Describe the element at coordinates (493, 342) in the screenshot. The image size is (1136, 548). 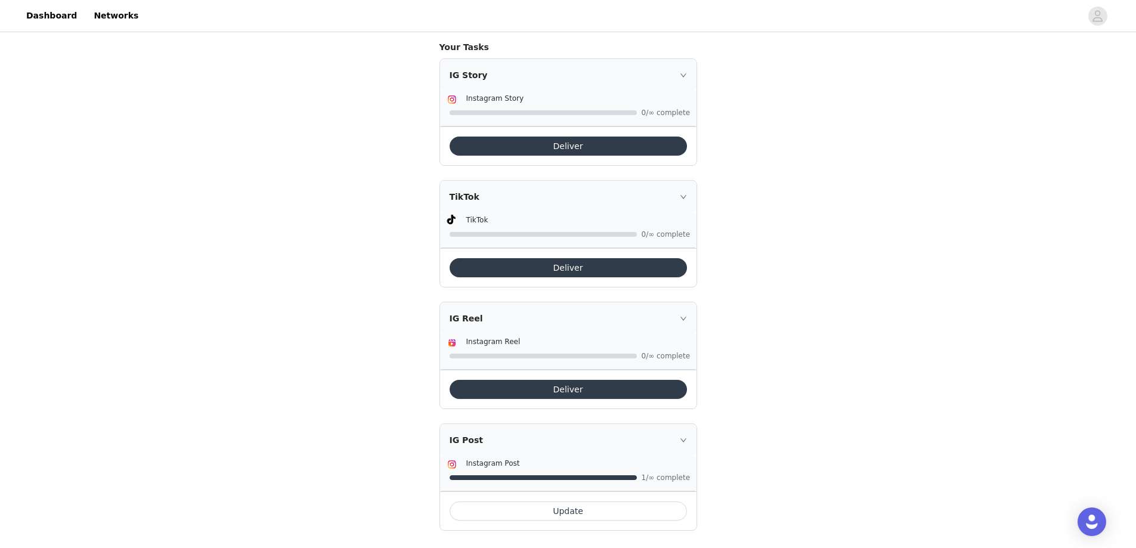
I see `span: Instagram Reel` at that location.